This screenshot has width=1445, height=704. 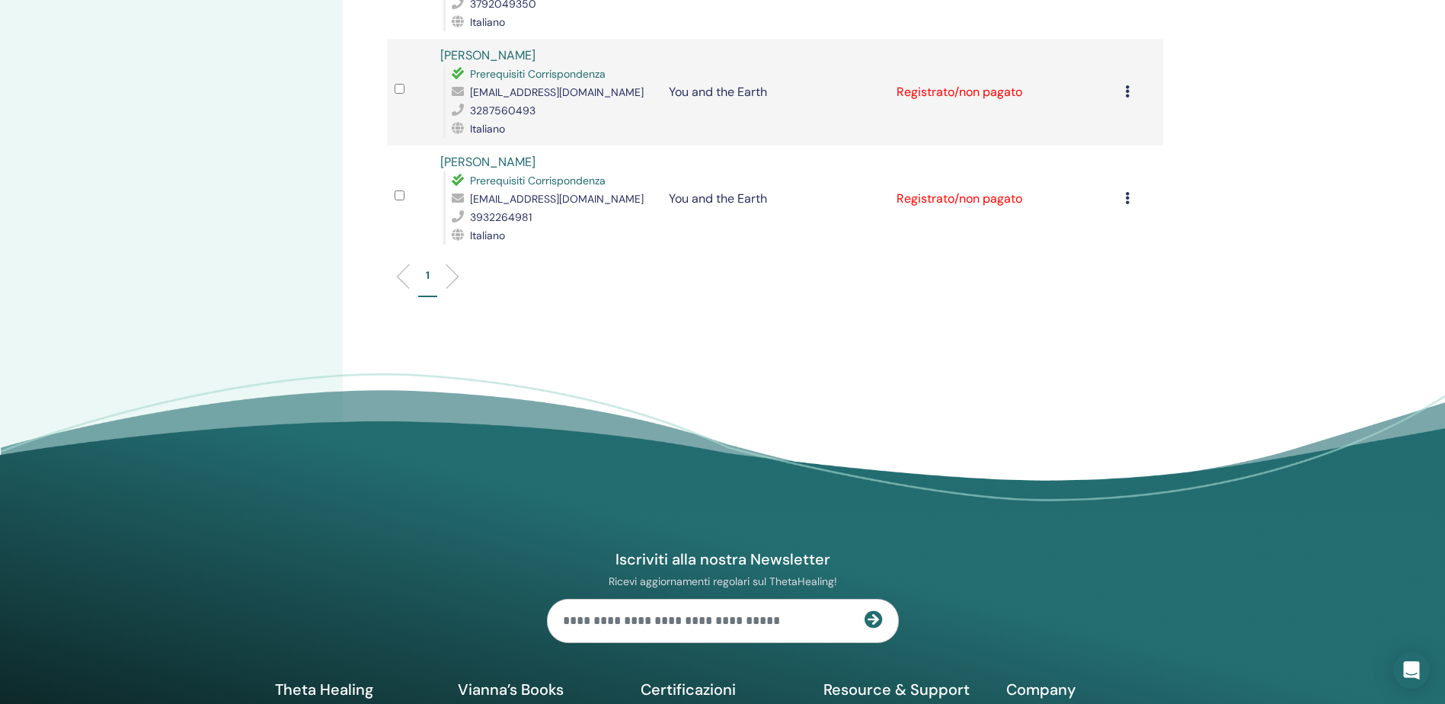 What do you see at coordinates (427, 275) in the screenshot?
I see `p: 1` at bounding box center [427, 275].